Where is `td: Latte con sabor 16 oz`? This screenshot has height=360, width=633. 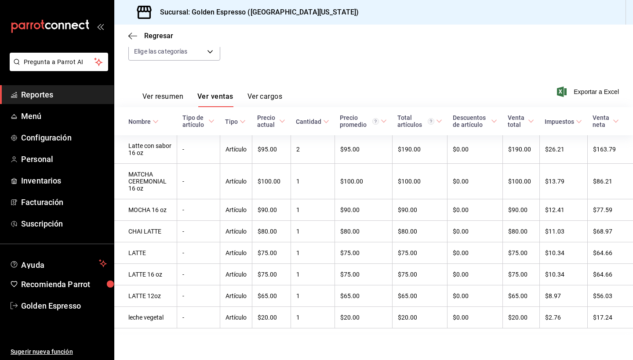 td: Latte con sabor 16 oz is located at coordinates (145, 149).